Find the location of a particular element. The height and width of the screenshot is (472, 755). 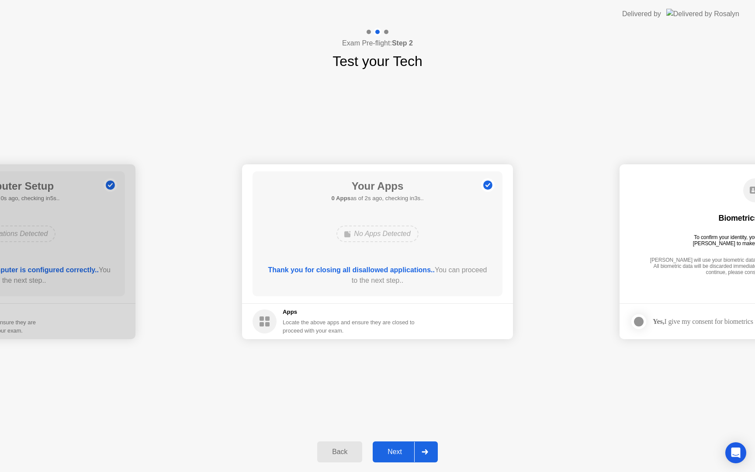

h4: Exam Pre-flight: is located at coordinates (378, 43).